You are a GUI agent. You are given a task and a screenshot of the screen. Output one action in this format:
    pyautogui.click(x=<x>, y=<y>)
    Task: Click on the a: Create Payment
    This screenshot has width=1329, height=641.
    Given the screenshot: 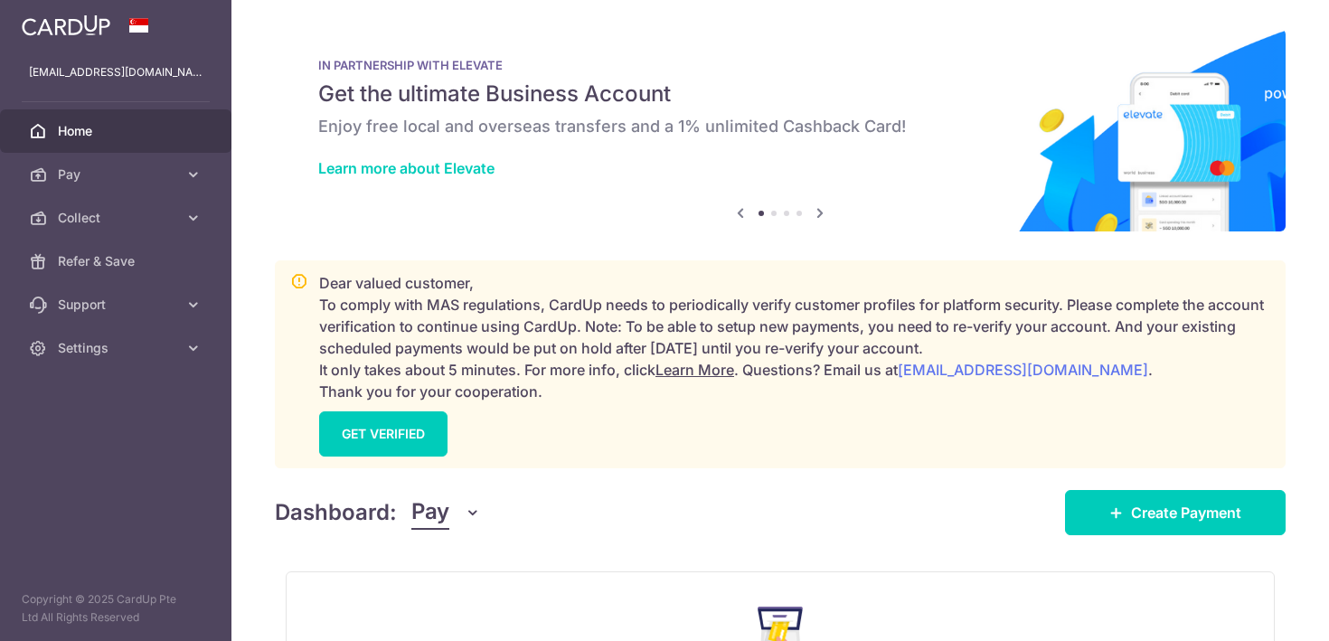 What is the action you would take?
    pyautogui.click(x=1175, y=513)
    